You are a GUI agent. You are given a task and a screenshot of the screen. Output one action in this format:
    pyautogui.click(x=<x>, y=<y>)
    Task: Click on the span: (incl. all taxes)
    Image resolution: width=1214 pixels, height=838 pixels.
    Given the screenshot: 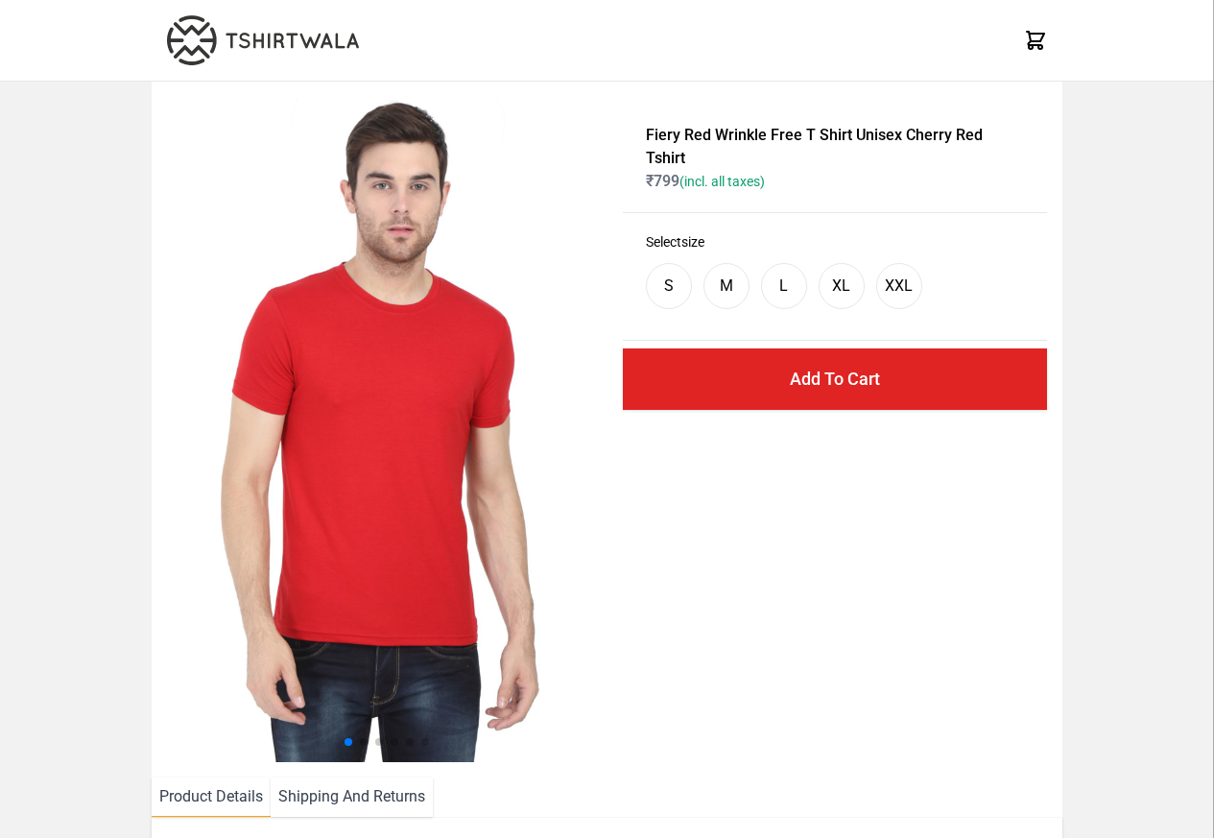 What is the action you would take?
    pyautogui.click(x=722, y=181)
    